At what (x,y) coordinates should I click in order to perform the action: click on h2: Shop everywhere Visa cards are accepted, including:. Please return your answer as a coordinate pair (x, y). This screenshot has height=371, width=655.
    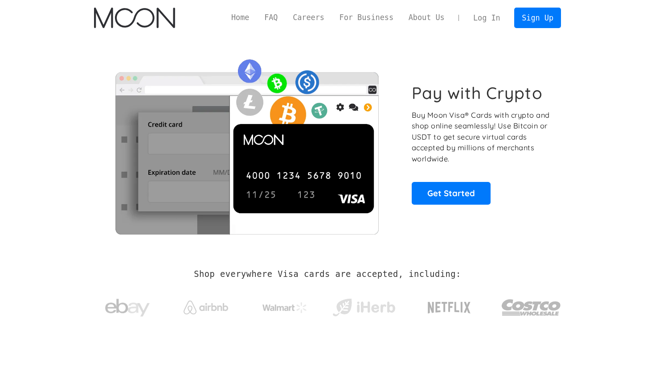
    Looking at the image, I should click on (327, 274).